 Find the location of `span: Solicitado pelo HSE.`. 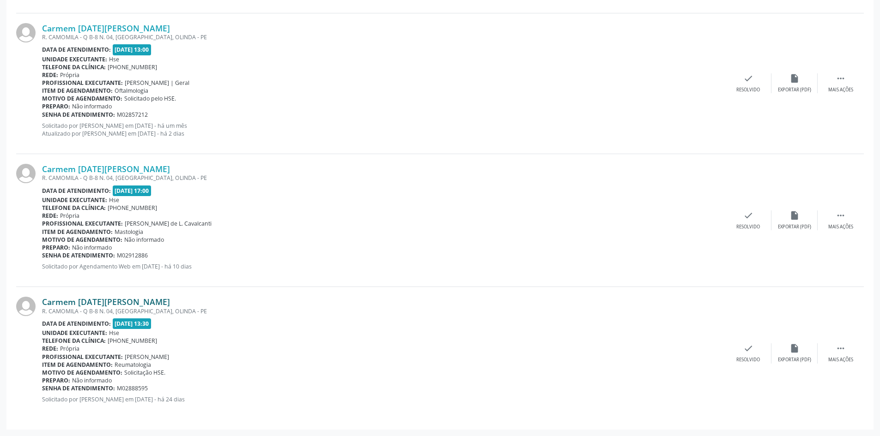

span: Solicitado pelo HSE. is located at coordinates (150, 98).